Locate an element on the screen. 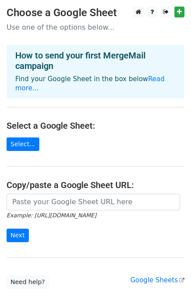  h4: How to send your first MergeMail campaign is located at coordinates (95, 61).